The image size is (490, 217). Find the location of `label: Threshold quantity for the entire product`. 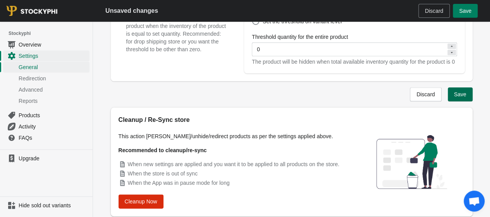

label: Threshold quantity for the entire product is located at coordinates (300, 37).